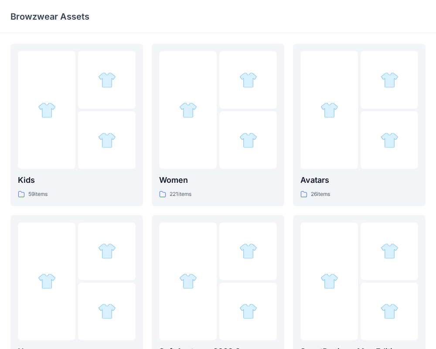  What do you see at coordinates (181, 194) in the screenshot?
I see `p: 221 items` at bounding box center [181, 194].